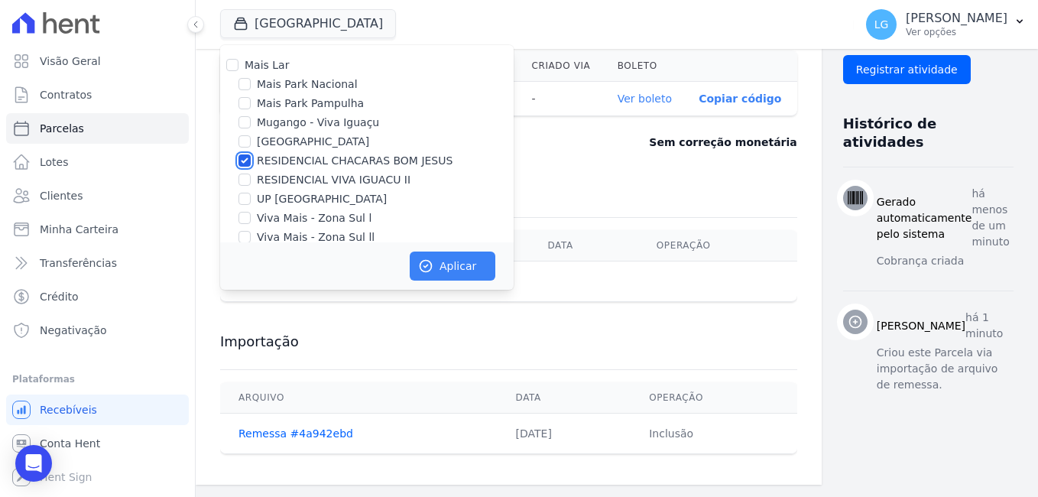 The height and width of the screenshot is (497, 1038). What do you see at coordinates (358, 397) in the screenshot?
I see `th: Arquivo` at bounding box center [358, 397].